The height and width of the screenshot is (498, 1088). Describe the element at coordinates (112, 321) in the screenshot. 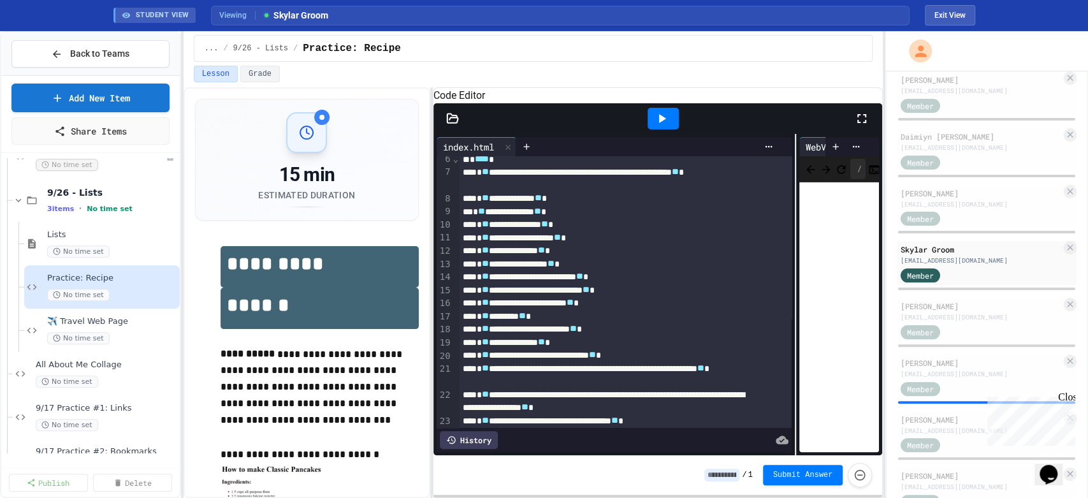

I see `span: ✈️ Travel Web Page` at that location.